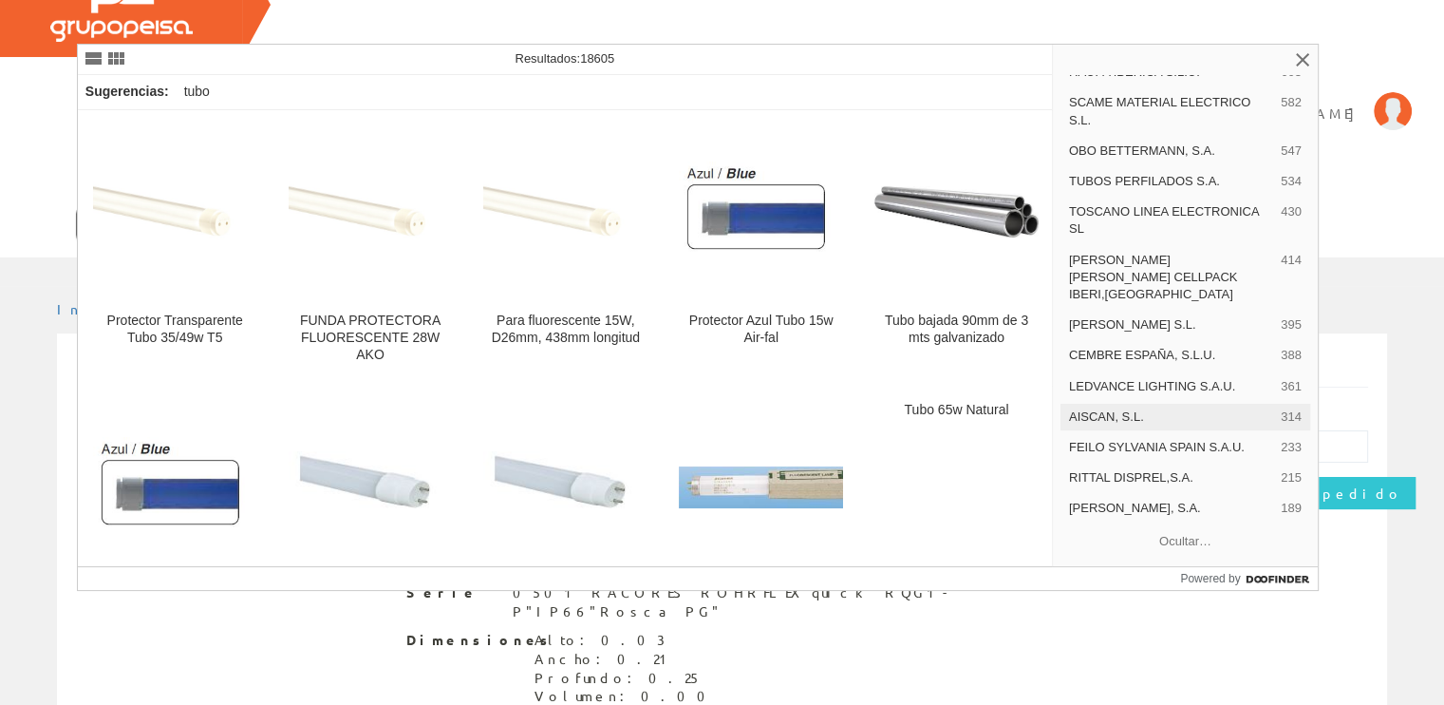 Image resolution: width=1444 pixels, height=705 pixels. I want to click on div: Tubo bajada 90mm de 3 mts galvanizado, so click(956, 330).